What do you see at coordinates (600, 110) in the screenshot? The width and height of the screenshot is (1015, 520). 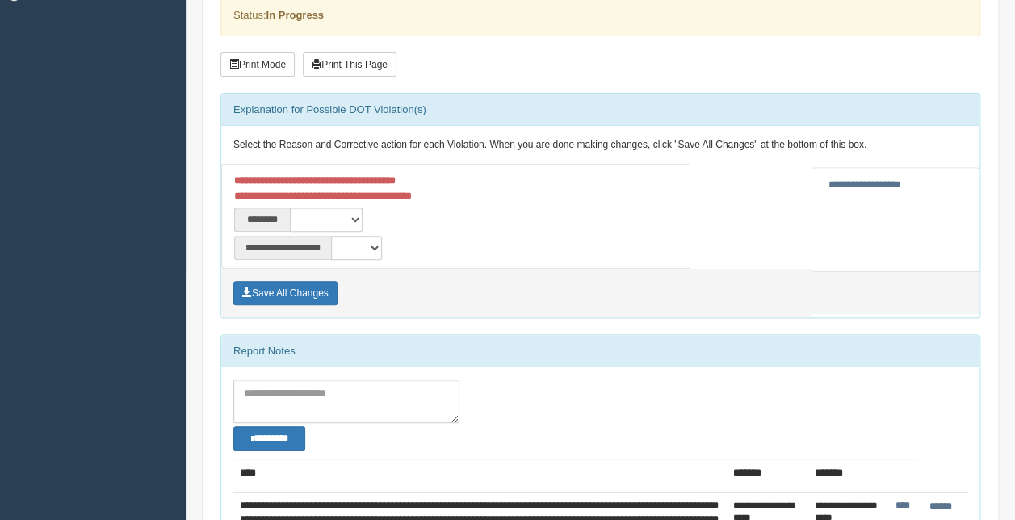 I see `div: Explanation for Possible DOT Violation(s)` at bounding box center [600, 110].